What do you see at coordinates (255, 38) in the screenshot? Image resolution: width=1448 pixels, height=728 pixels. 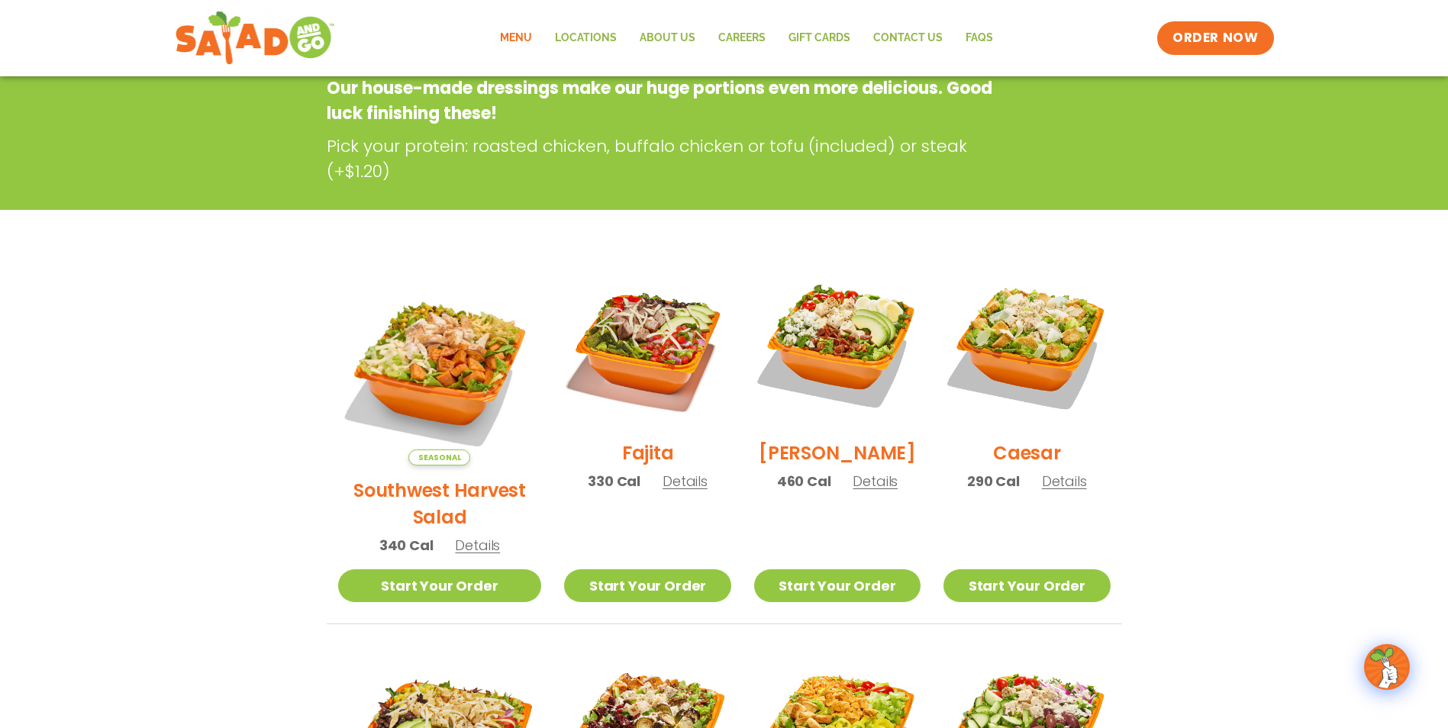 I see `img: new-SAG-logo-768×292` at bounding box center [255, 38].